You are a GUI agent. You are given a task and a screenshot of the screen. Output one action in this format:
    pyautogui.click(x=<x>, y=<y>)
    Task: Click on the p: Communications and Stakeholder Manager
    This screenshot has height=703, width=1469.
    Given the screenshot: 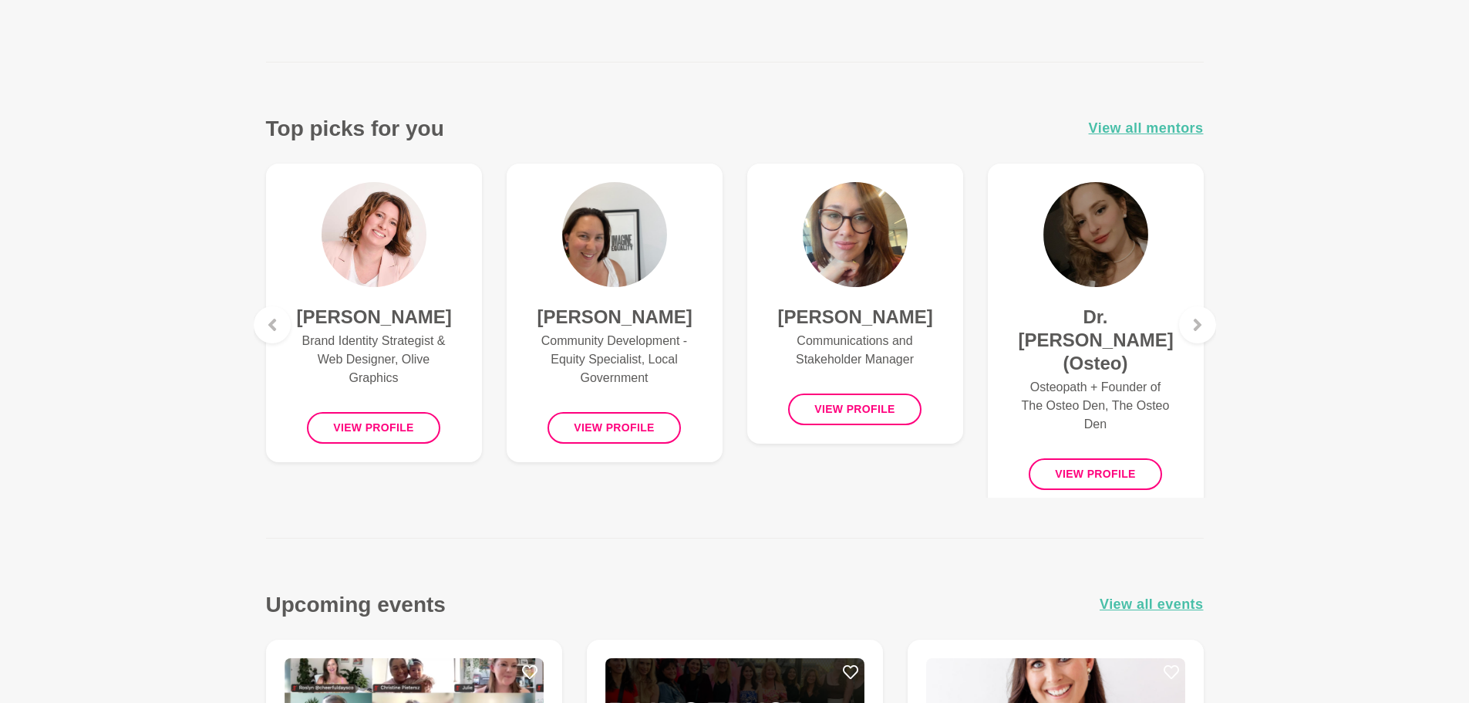 What is the action you would take?
    pyautogui.click(x=855, y=350)
    